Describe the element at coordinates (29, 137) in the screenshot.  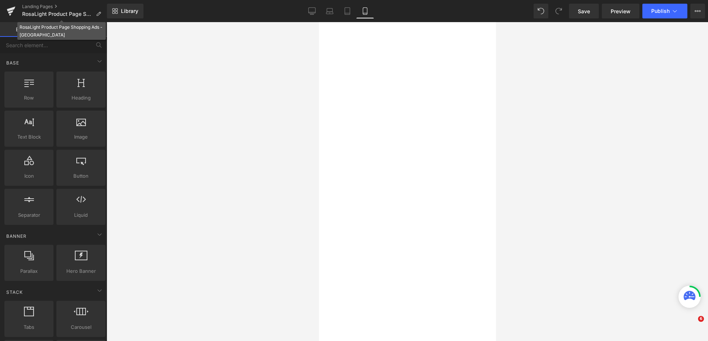
I see `span: Text Block` at that location.